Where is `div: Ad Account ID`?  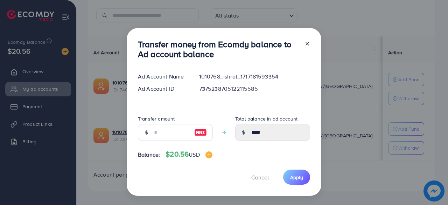
div: Ad Account ID is located at coordinates (163, 88).